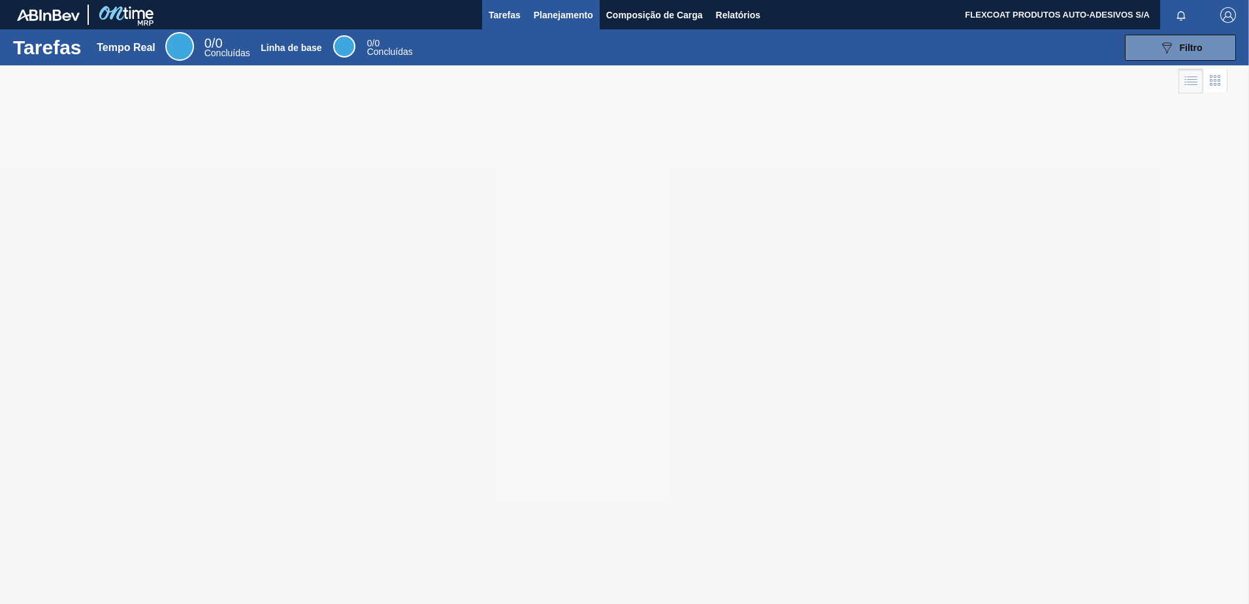  What do you see at coordinates (1228, 15) in the screenshot?
I see `img: Logout` at bounding box center [1228, 15].